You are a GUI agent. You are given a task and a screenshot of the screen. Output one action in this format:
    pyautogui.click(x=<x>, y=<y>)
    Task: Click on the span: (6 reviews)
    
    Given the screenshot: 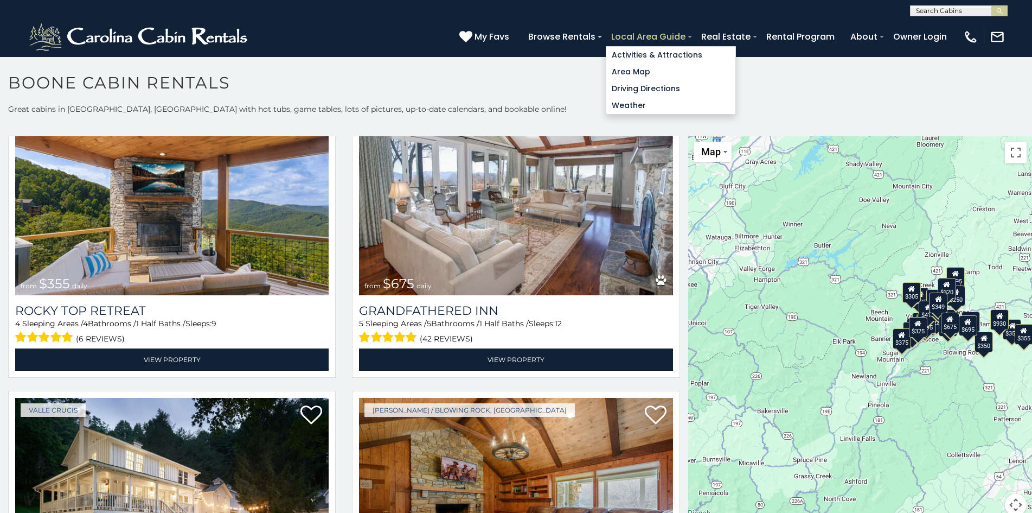 What is the action you would take?
    pyautogui.click(x=100, y=338)
    